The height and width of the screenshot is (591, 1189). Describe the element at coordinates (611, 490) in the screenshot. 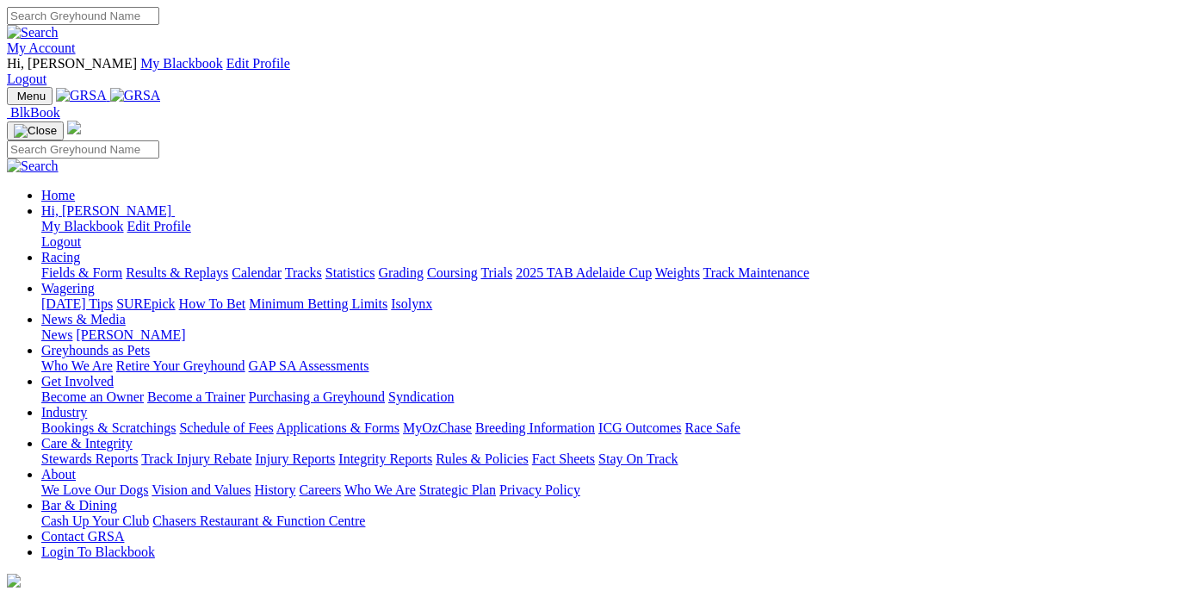

I see `div: About` at that location.